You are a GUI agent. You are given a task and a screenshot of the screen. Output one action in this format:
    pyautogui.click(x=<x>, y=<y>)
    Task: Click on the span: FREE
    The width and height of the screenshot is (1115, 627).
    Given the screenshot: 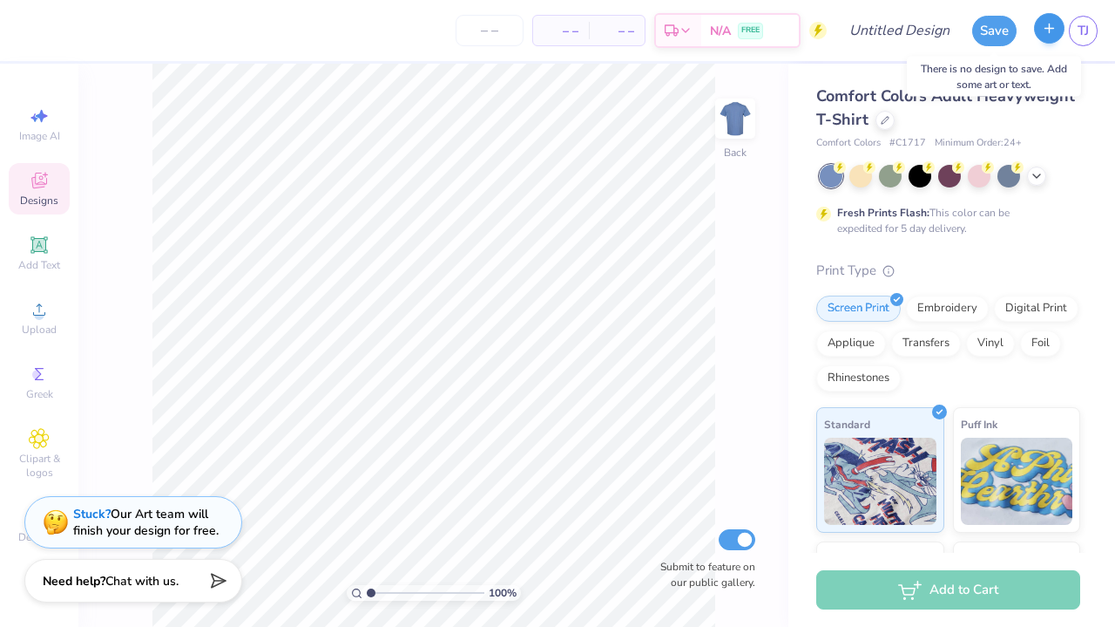 What is the action you would take?
    pyautogui.click(x=750, y=30)
    